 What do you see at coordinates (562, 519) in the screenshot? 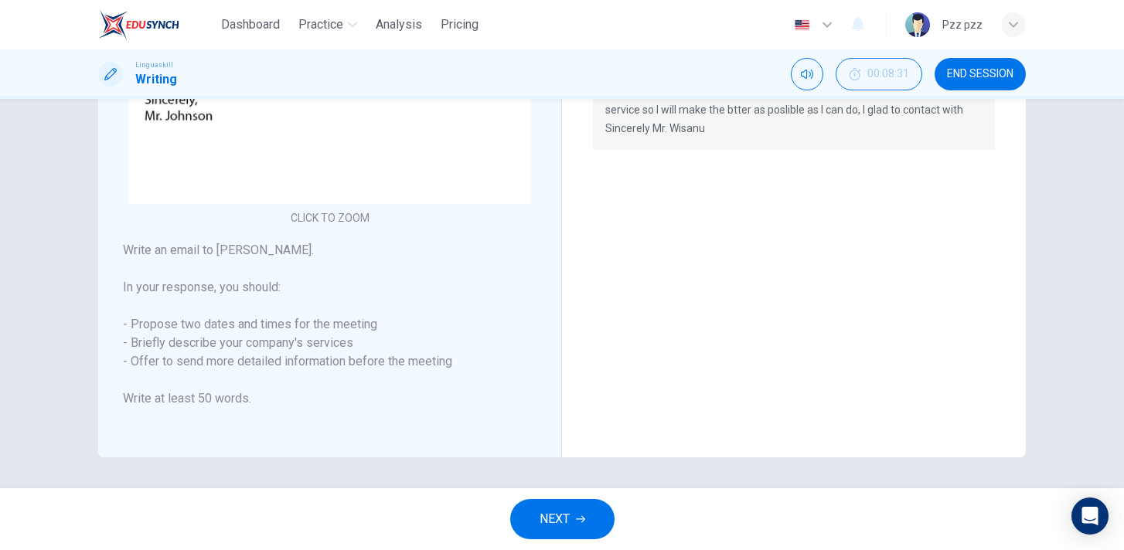
I see `button: NEXT` at bounding box center [562, 519].